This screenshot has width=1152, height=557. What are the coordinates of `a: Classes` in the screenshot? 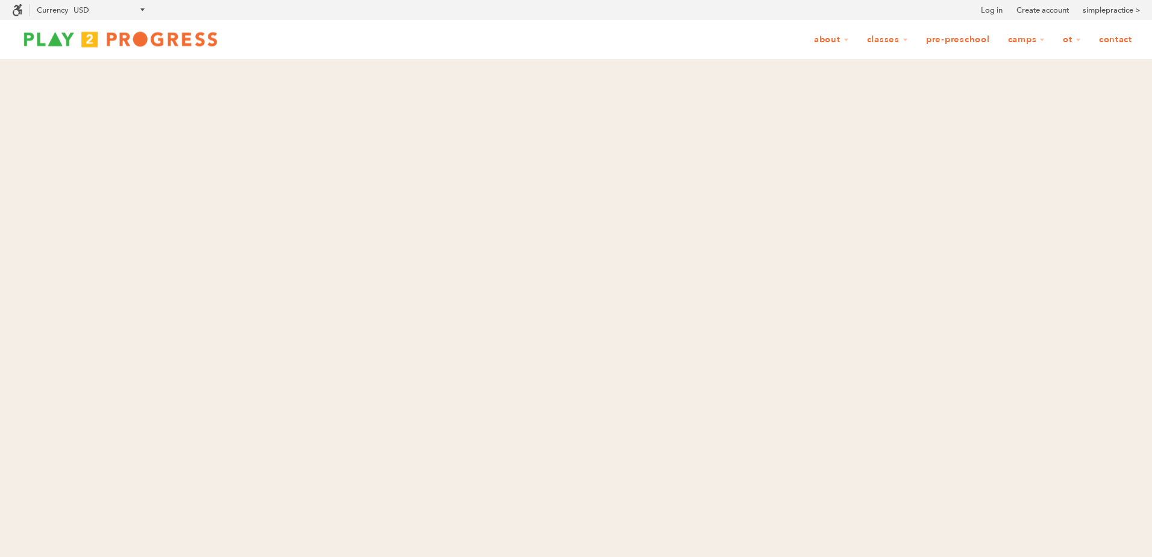 It's located at (888, 40).